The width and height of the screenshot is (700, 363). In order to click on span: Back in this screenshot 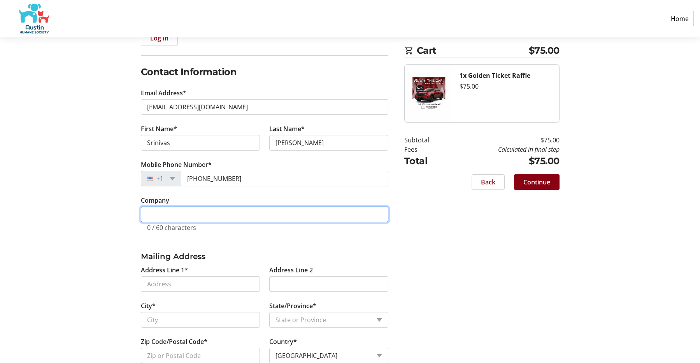, I will do `click(488, 182)`.